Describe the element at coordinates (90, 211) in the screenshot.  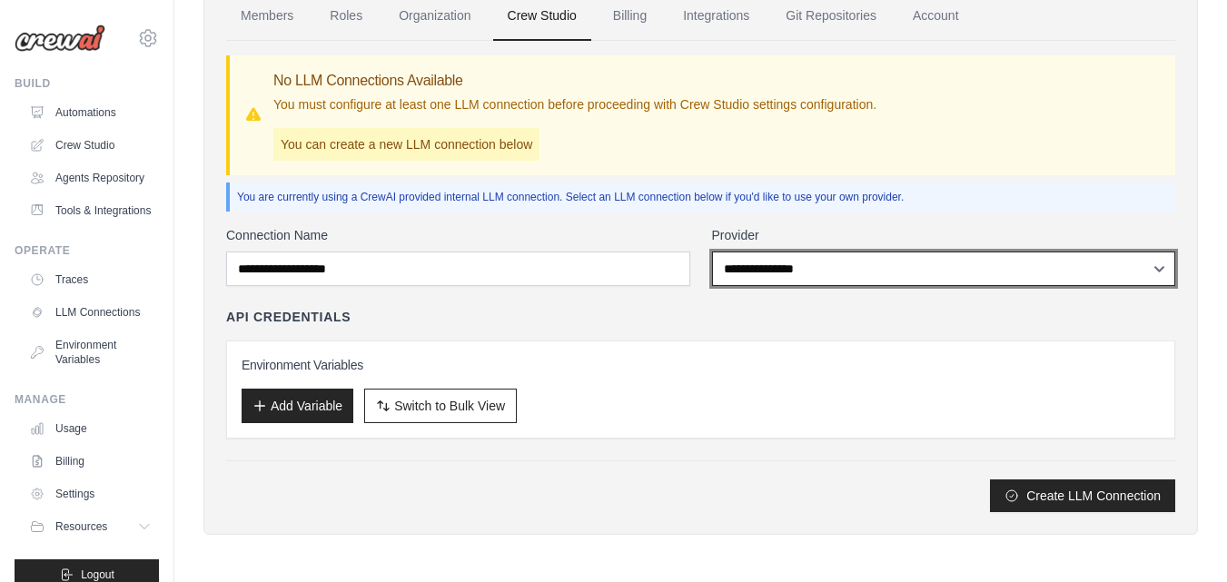
I see `a: Tools & Integrations` at that location.